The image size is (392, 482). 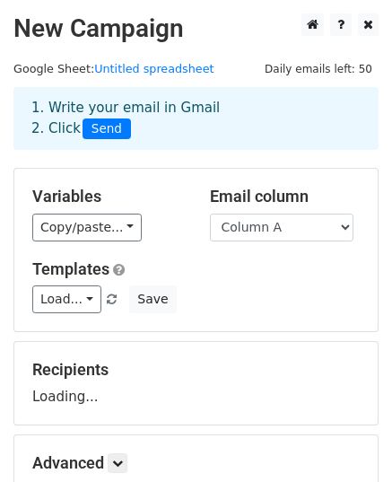 What do you see at coordinates (107, 129) in the screenshot?
I see `span: Send` at bounding box center [107, 129].